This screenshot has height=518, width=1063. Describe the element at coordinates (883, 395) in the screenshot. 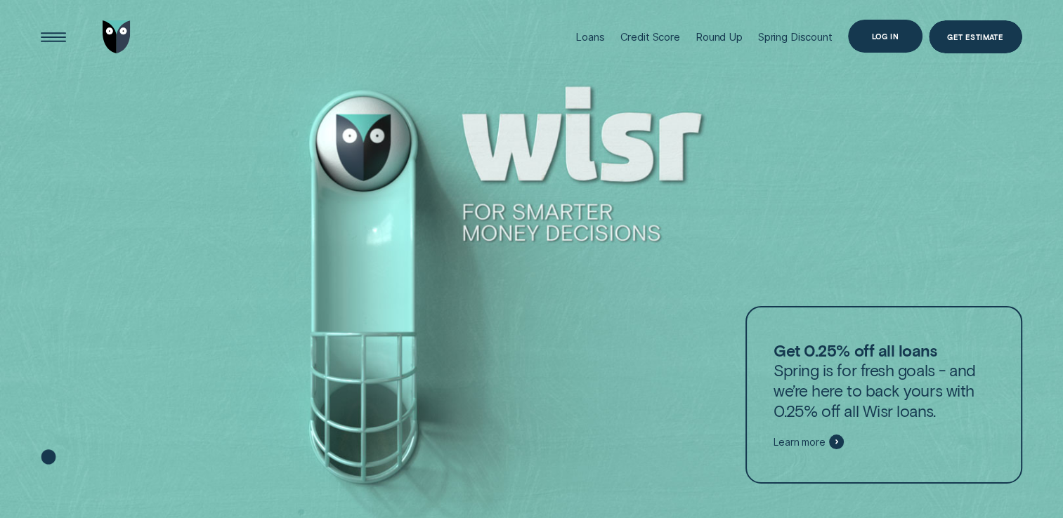

I see `a: Get 0.25% off all loansSpring is for fresh goals - and we’re here to back yours with 0.25% off al...` at that location.